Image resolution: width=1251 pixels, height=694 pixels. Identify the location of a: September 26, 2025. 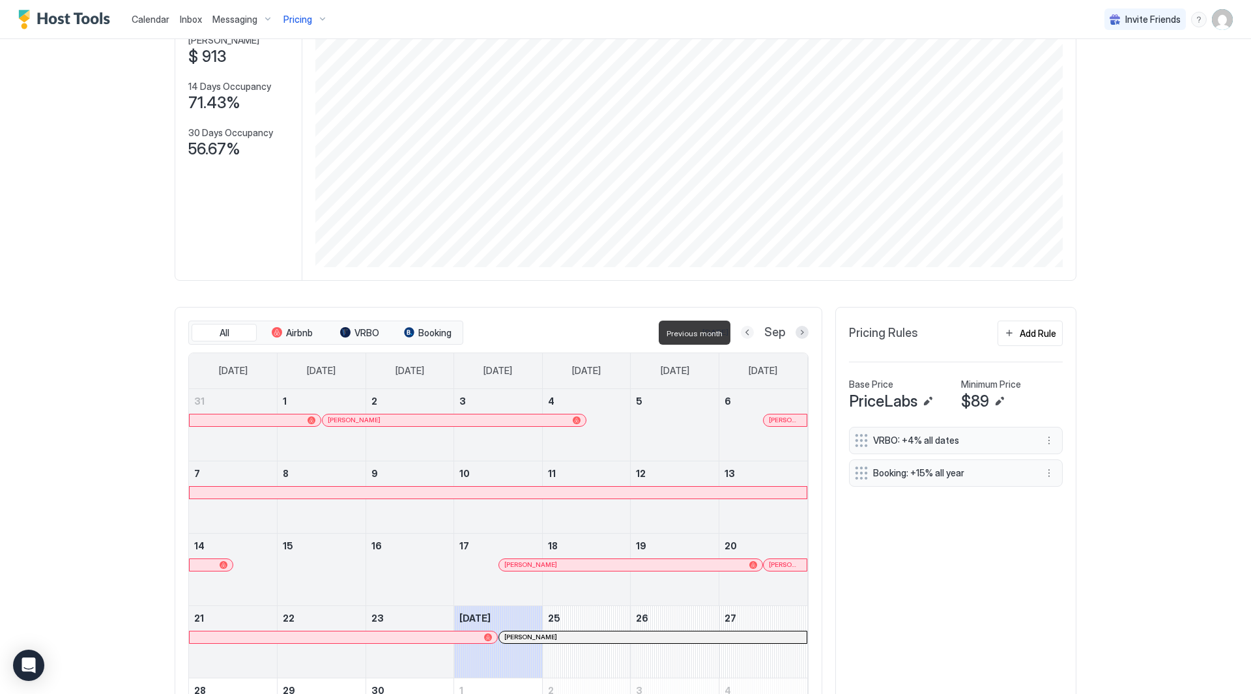
(675, 618).